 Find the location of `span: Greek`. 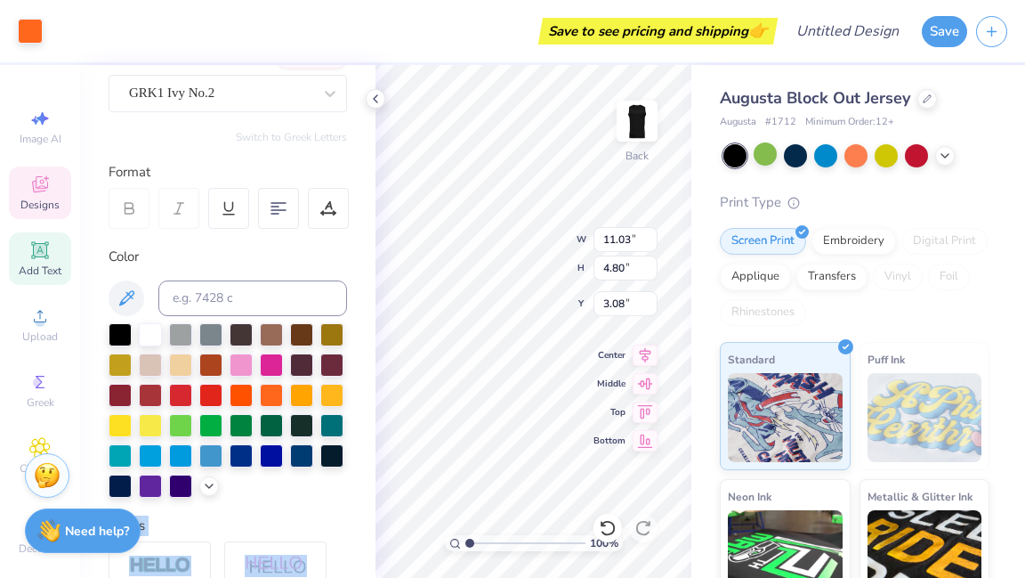

span: Greek is located at coordinates (40, 402).